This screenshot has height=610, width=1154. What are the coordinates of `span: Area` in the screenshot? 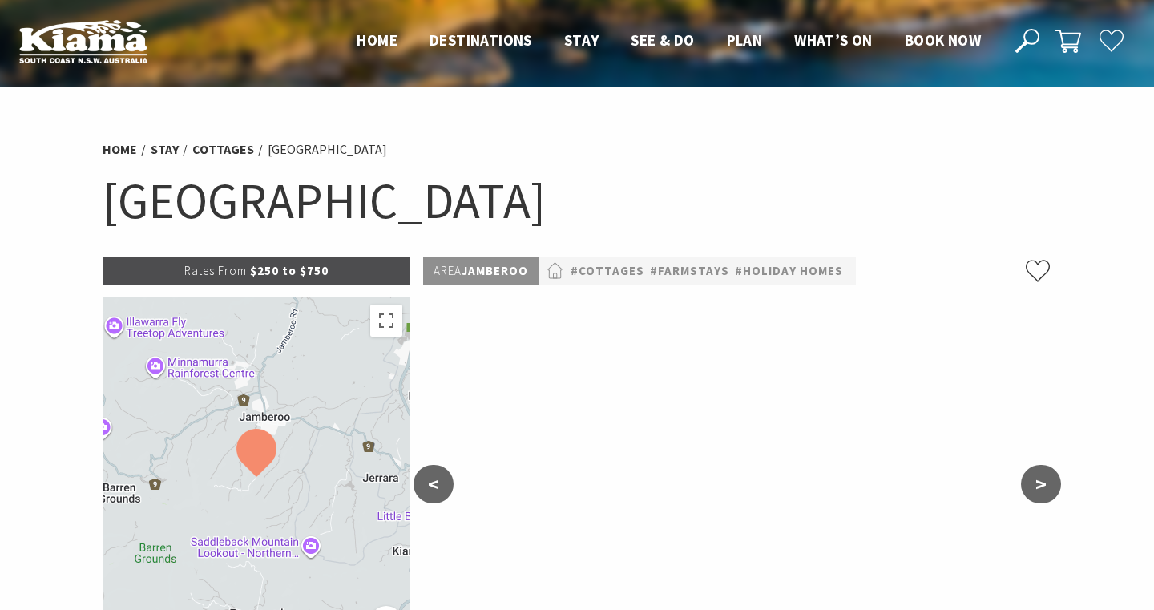 It's located at (447, 270).